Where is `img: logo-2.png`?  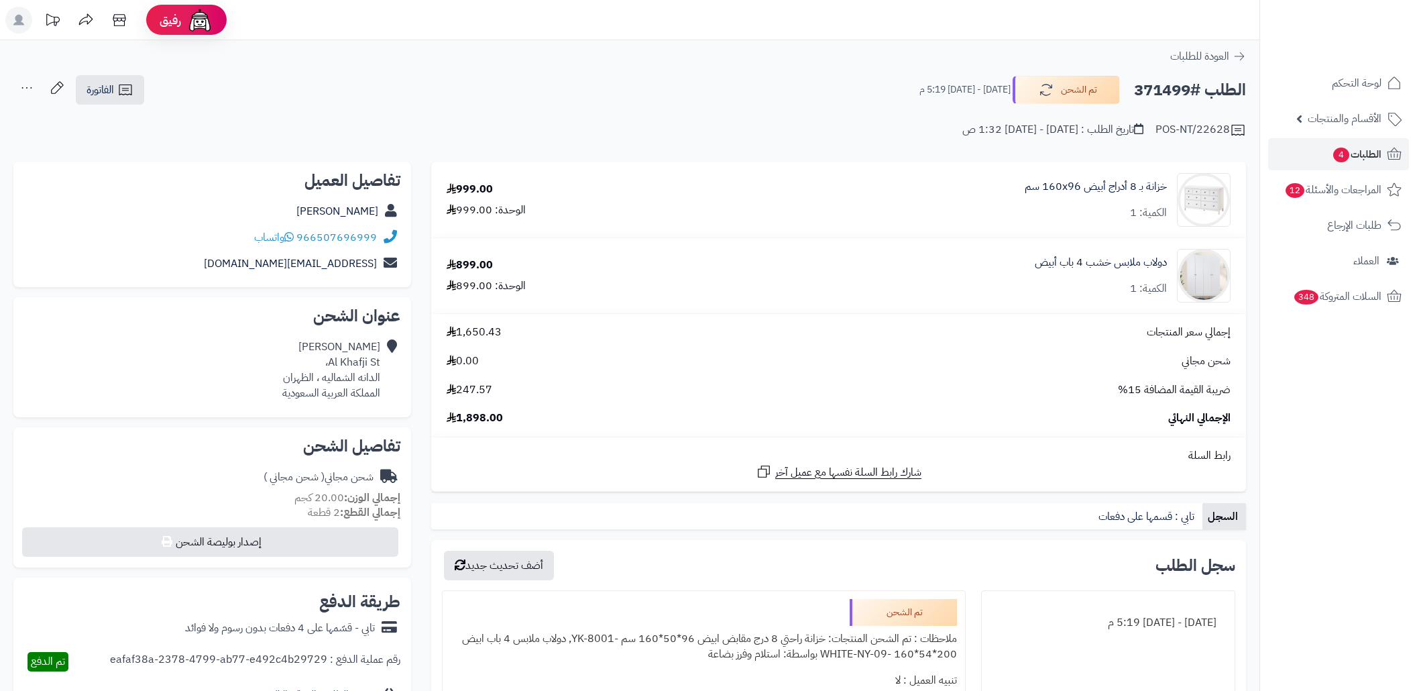
img: logo-2.png is located at coordinates (1364, 52).